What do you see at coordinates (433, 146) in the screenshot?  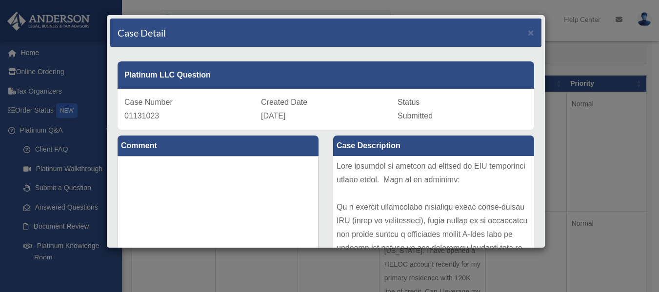 I see `label: Case Description` at bounding box center [433, 146].